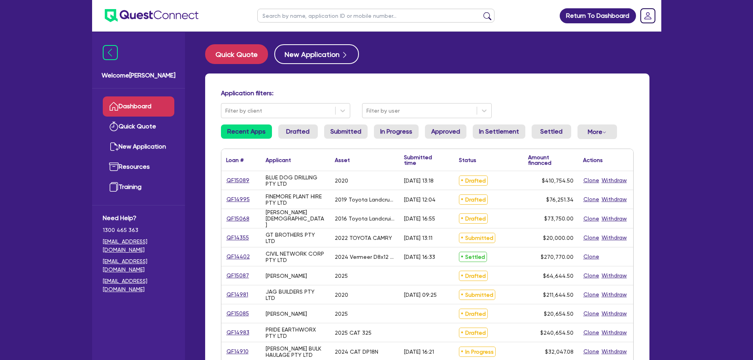  What do you see at coordinates (342, 160) in the screenshot?
I see `div: Asset` at bounding box center [342, 160].